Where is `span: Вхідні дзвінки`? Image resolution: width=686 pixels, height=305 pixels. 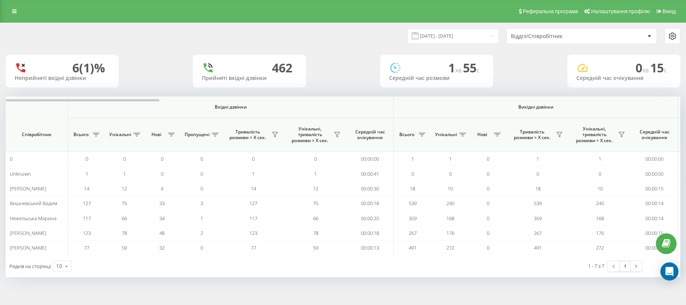
span: Вхідні дзвінки is located at coordinates (230, 107).